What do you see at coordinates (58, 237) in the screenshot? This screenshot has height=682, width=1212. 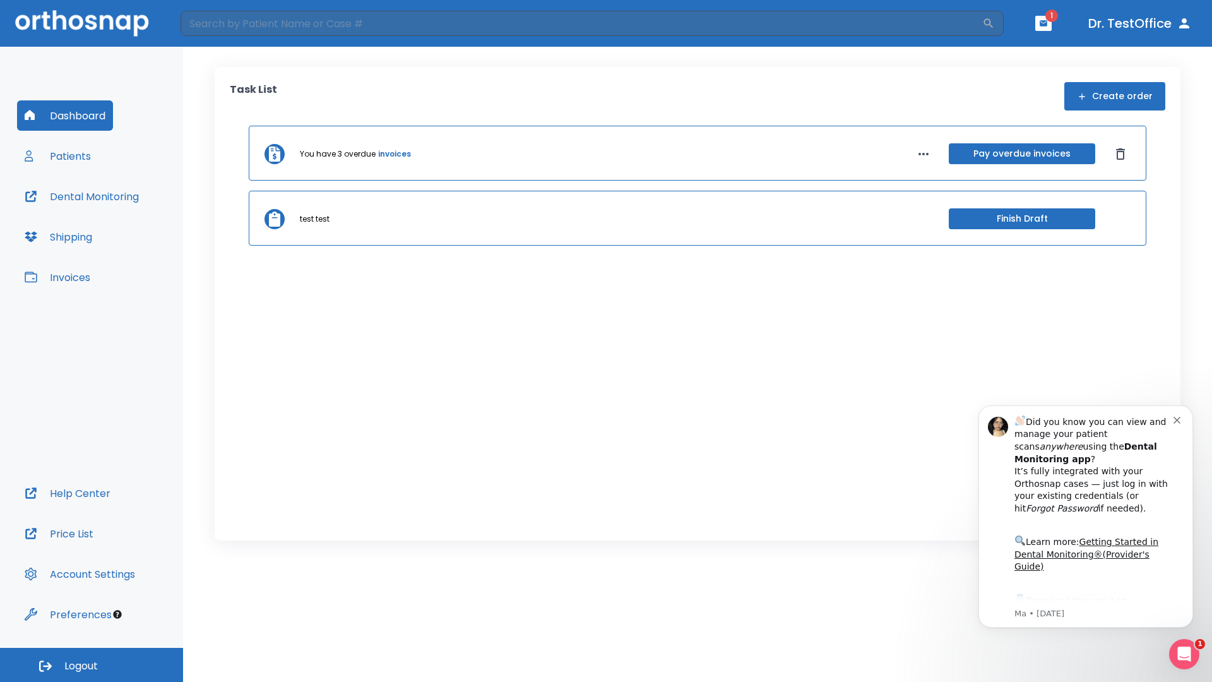 I see `a: Shipping` at bounding box center [58, 237].